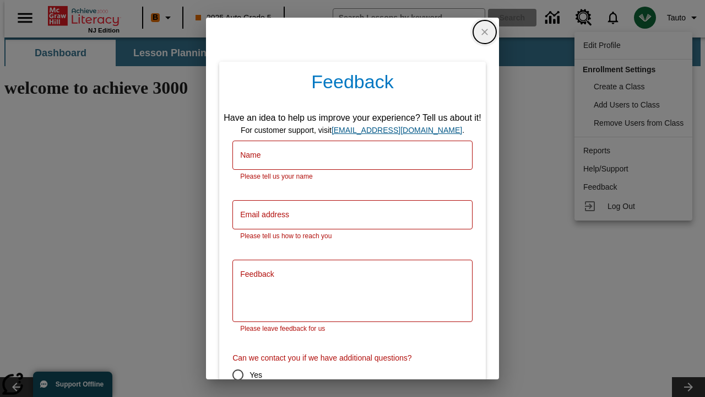 The height and width of the screenshot is (397, 705). What do you see at coordinates (353, 236) in the screenshot?
I see `p: Please tell us how to reach you` at bounding box center [353, 236].